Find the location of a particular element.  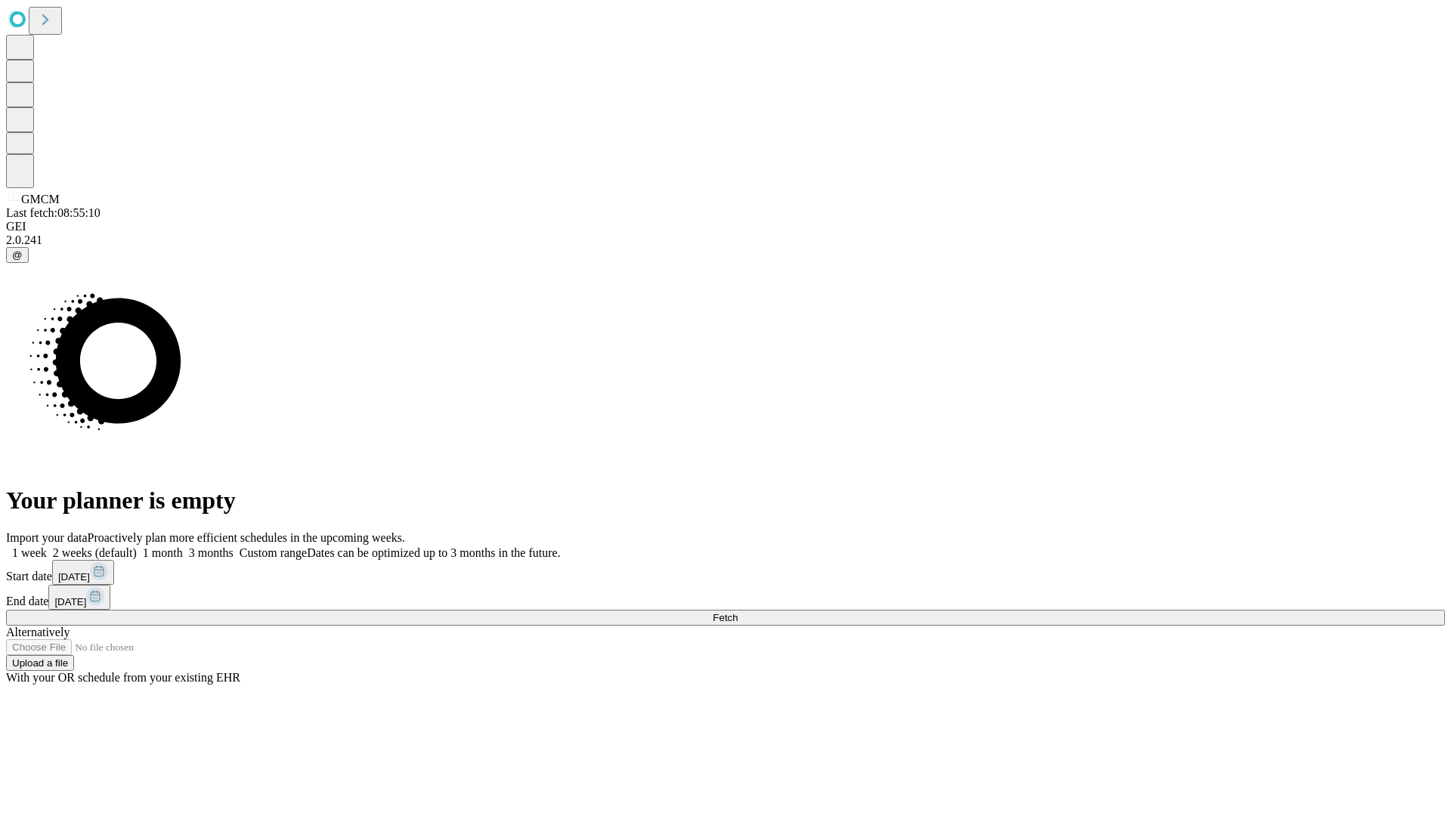

span: Dates can be optimized up to 3 months in the future. is located at coordinates (433, 552).